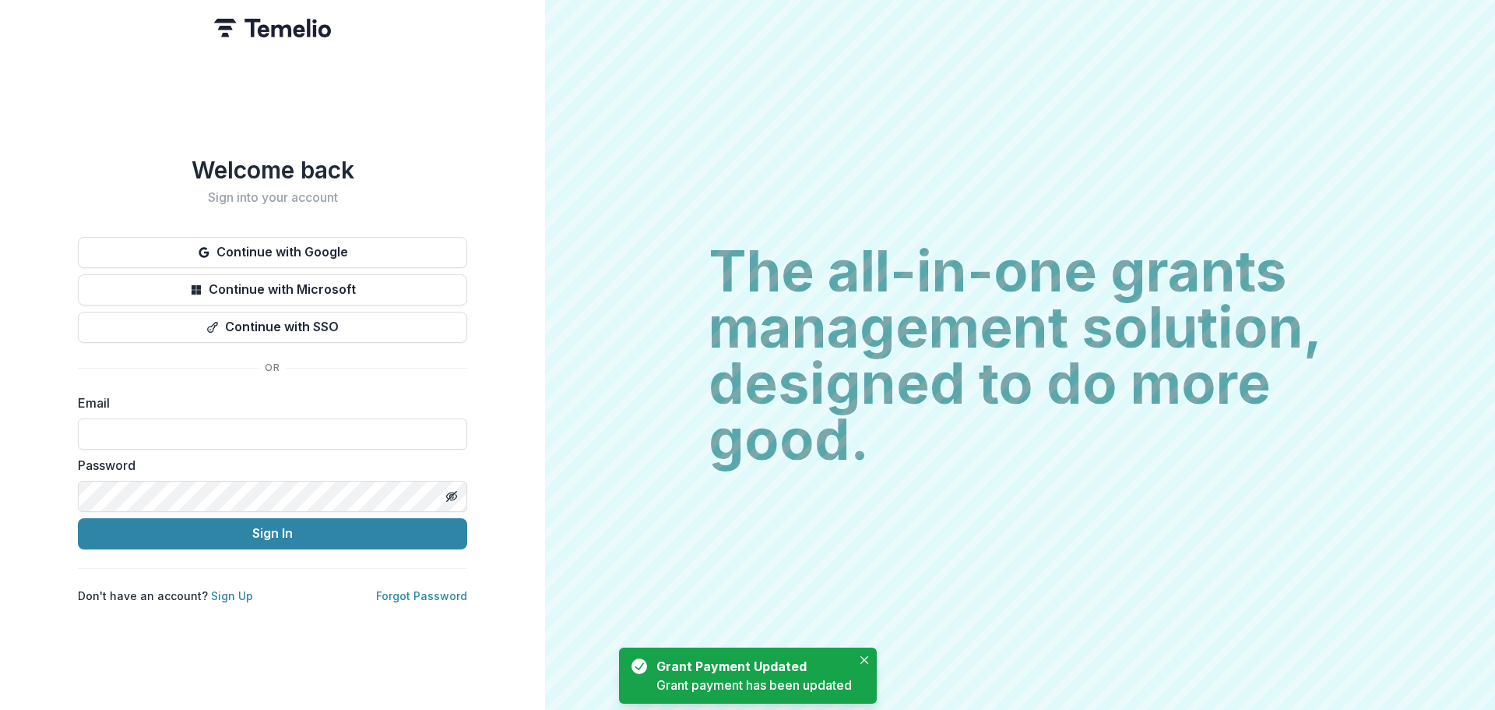 Image resolution: width=1495 pixels, height=710 pixels. I want to click on img: Temelio, so click(273, 28).